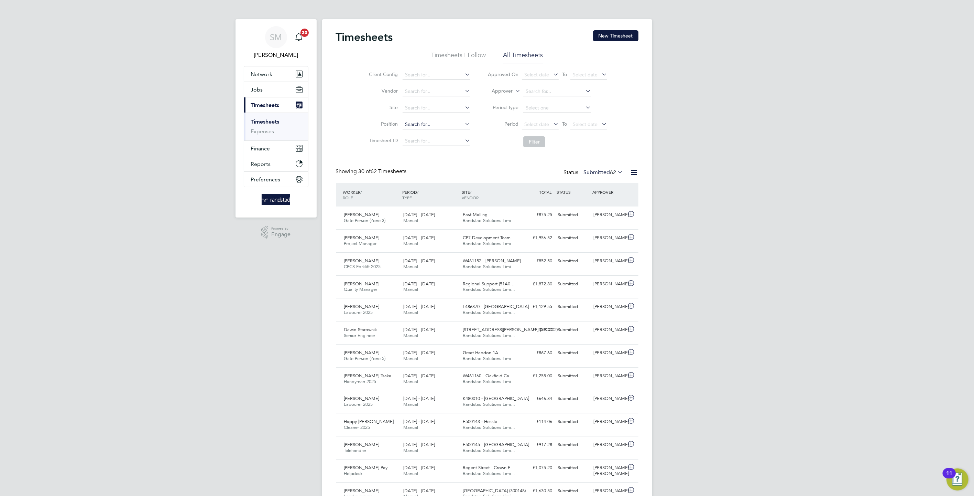  Describe the element at coordinates (534, 142) in the screenshot. I see `button: Filter` at that location.